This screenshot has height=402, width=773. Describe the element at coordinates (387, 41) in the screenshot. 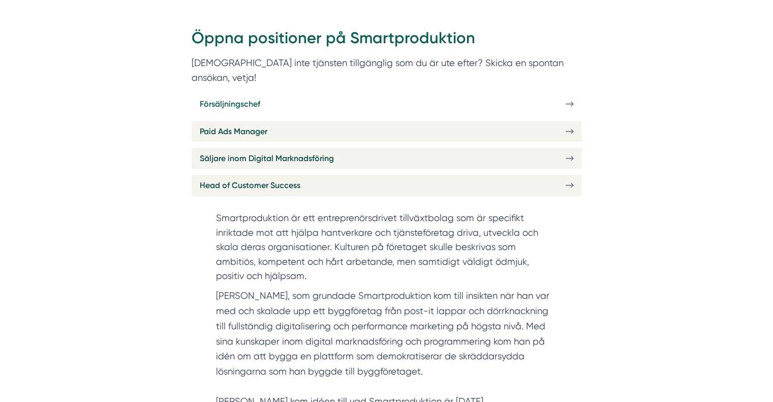

I see `h2: Öppna positioner på Smartproduktion` at that location.